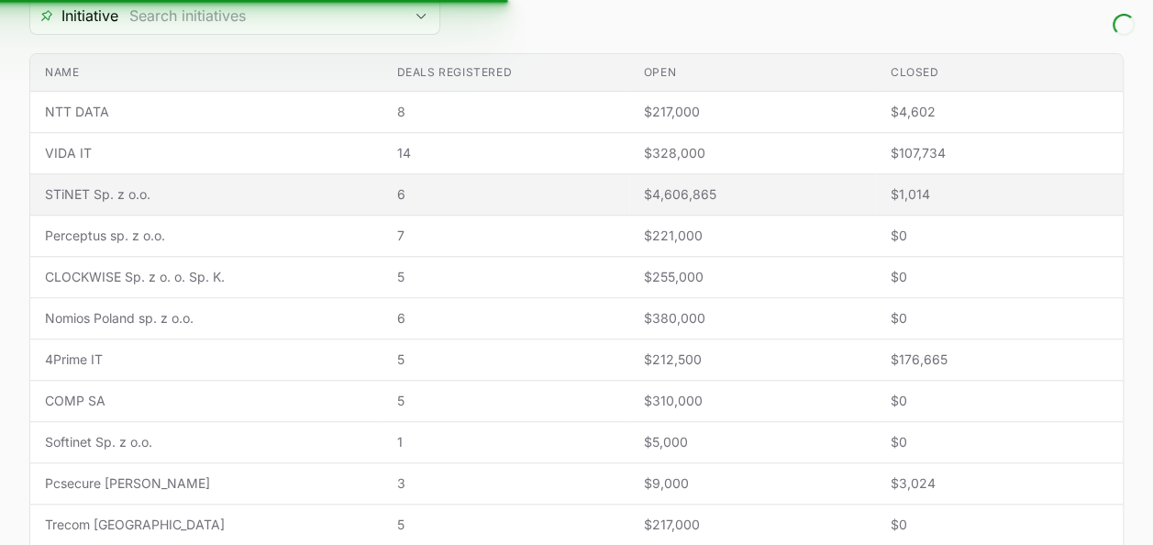 This screenshot has width=1153, height=545. I want to click on span: Nomios Poland sp. z o.o., so click(206, 318).